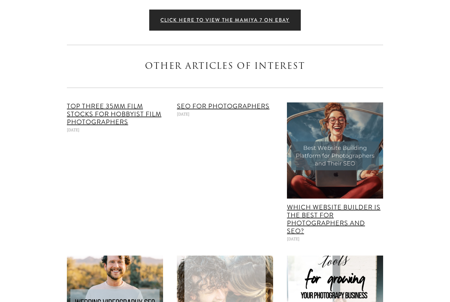 The height and width of the screenshot is (302, 450). Describe the element at coordinates (223, 106) in the screenshot. I see `a: SEO for Photographers` at that location.